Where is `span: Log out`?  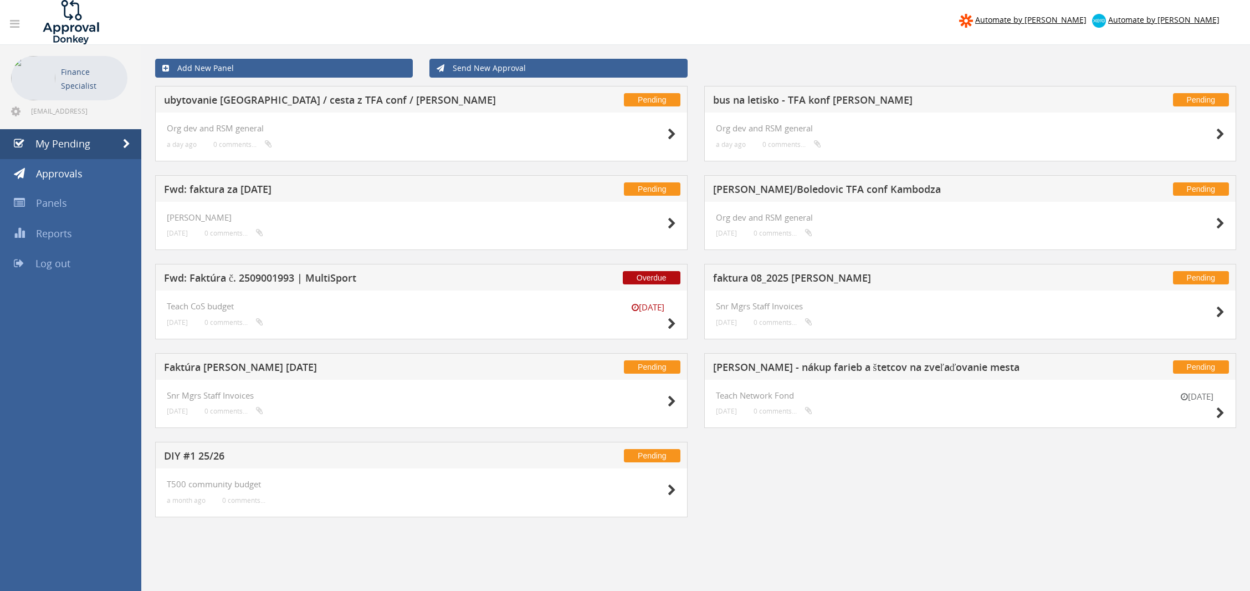 span: Log out is located at coordinates (53, 263).